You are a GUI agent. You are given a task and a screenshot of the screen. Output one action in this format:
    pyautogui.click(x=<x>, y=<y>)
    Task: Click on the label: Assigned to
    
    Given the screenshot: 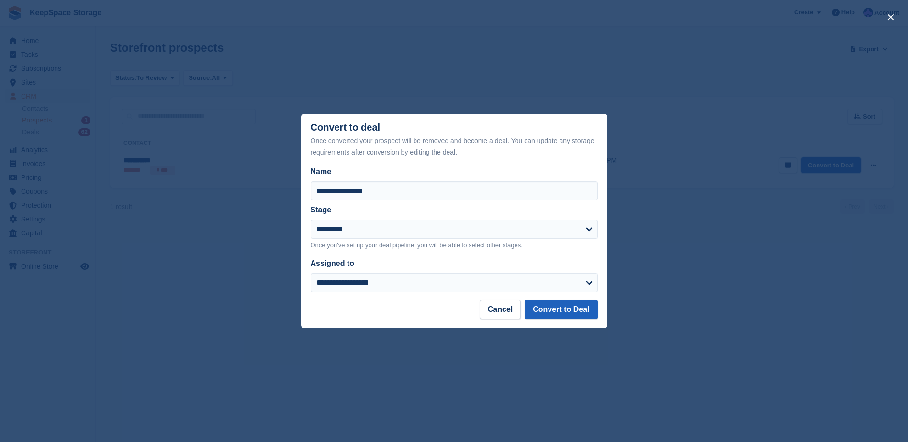 What is the action you would take?
    pyautogui.click(x=333, y=263)
    